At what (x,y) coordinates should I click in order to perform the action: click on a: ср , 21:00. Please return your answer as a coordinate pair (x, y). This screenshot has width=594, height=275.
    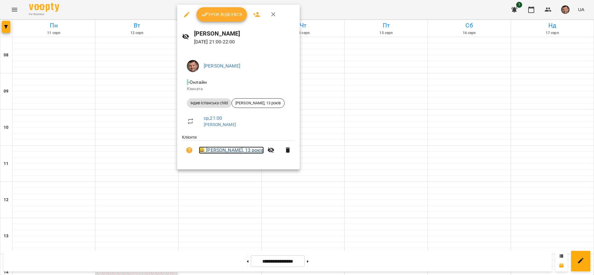
    Looking at the image, I should click on (213, 118).